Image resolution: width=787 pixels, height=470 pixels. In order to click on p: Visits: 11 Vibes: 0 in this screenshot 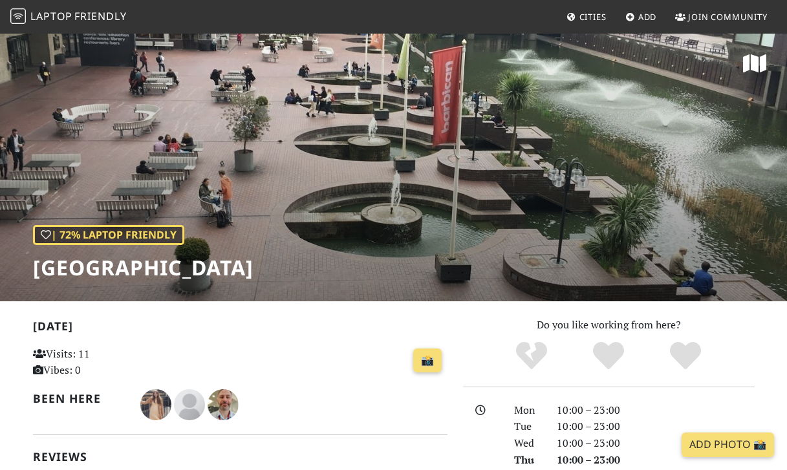, I will do `click(97, 362)`.